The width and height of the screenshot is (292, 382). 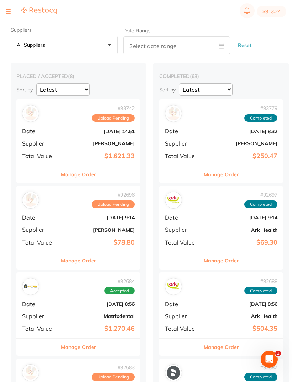 What do you see at coordinates (113, 195) in the screenshot?
I see `span: # 92696` at bounding box center [113, 195].